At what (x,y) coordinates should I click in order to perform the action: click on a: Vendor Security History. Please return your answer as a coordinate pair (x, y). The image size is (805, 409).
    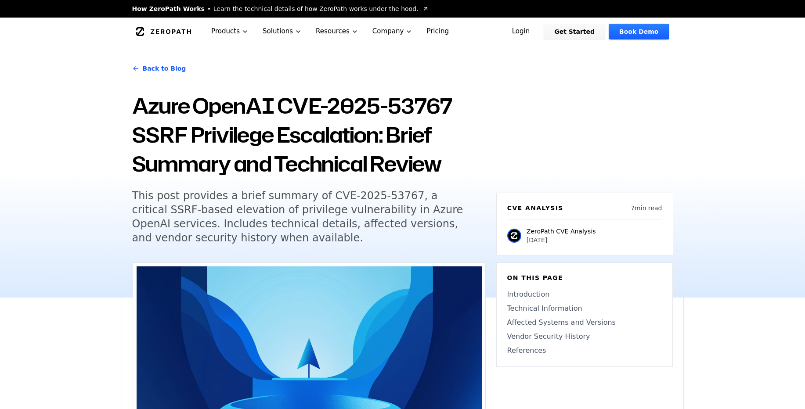
    Looking at the image, I should click on (584, 337).